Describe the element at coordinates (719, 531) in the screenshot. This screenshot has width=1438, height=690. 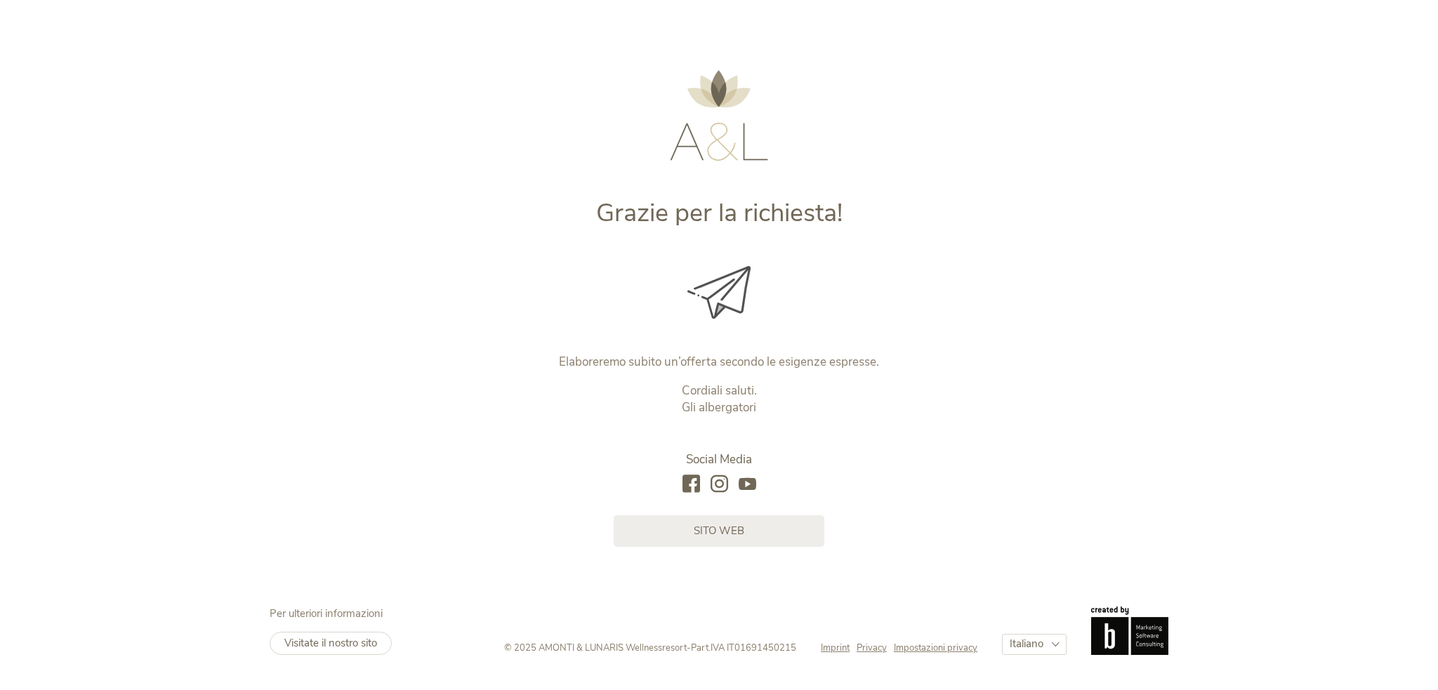
I see `span: sito web` at that location.